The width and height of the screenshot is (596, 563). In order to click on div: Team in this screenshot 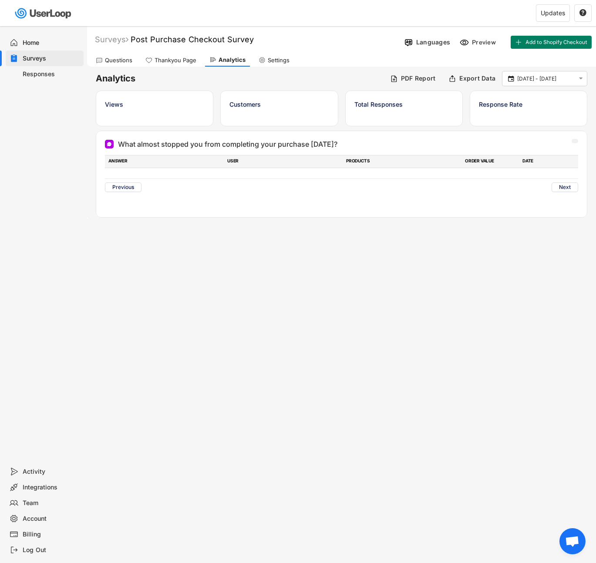, I will do `click(51, 503)`.